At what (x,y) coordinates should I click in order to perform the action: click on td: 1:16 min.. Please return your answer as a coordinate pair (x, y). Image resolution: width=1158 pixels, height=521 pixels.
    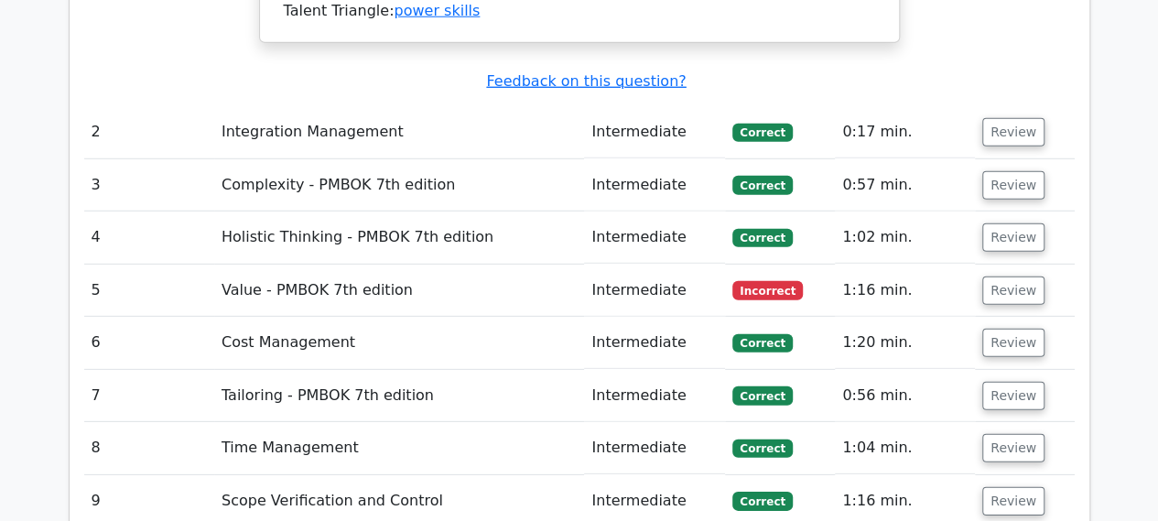
    Looking at the image, I should click on (904, 290).